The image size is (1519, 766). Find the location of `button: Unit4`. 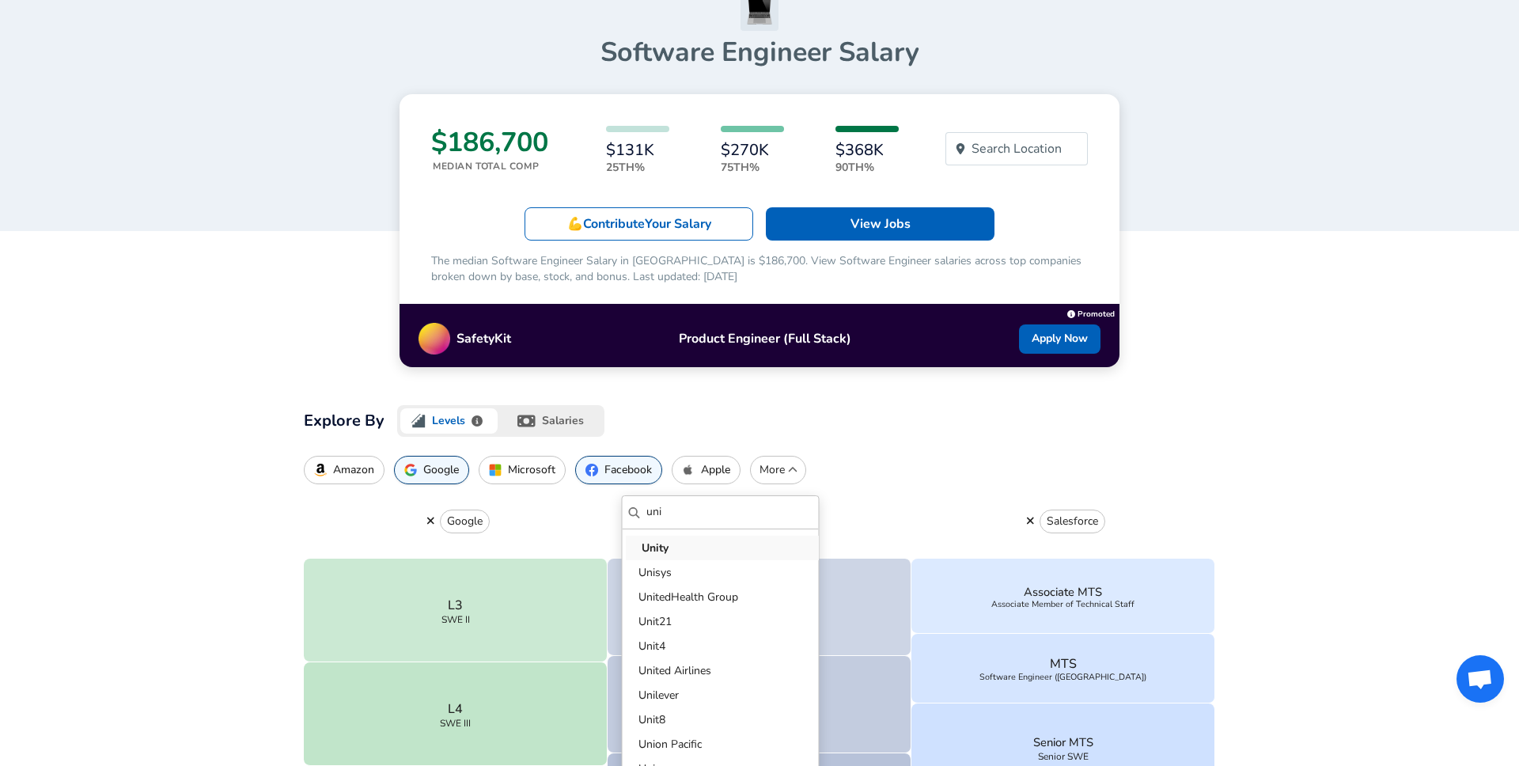

button: Unit4 is located at coordinates (721, 646).